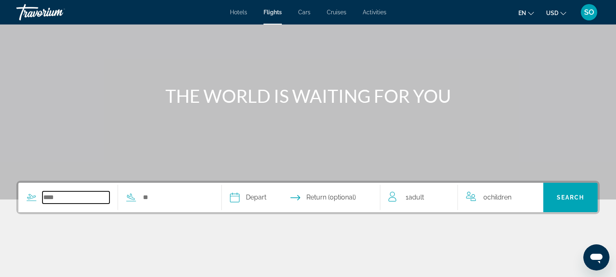  I want to click on span: Search, so click(571, 198).